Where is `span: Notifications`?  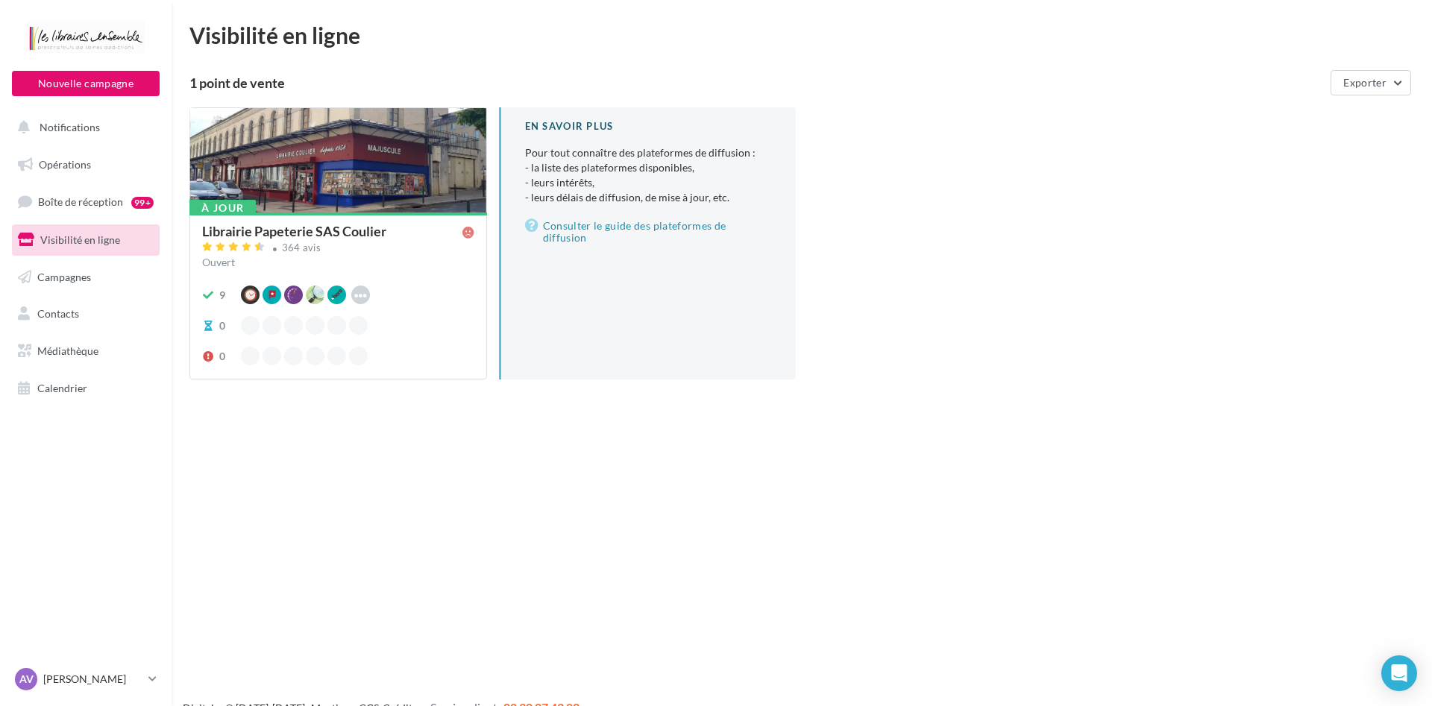 span: Notifications is located at coordinates (69, 127).